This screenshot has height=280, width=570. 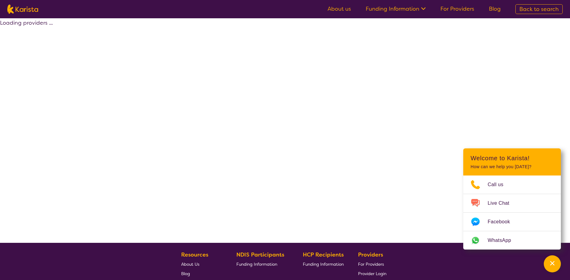 What do you see at coordinates (512, 199) in the screenshot?
I see `div: Channel Menu` at bounding box center [512, 199].